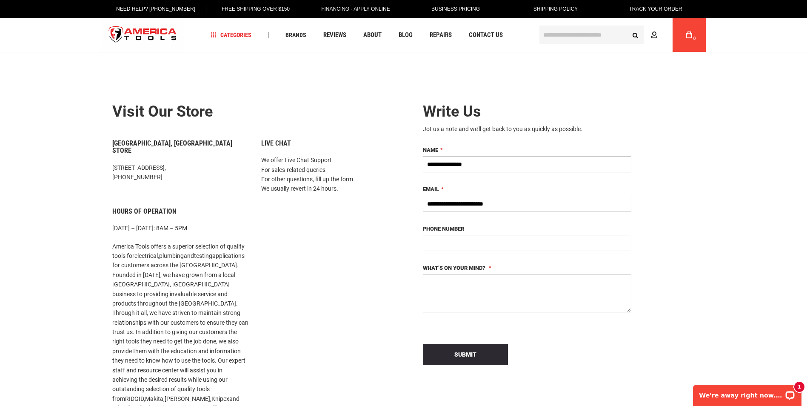 This screenshot has height=406, width=807. I want to click on a: Brands, so click(296, 35).